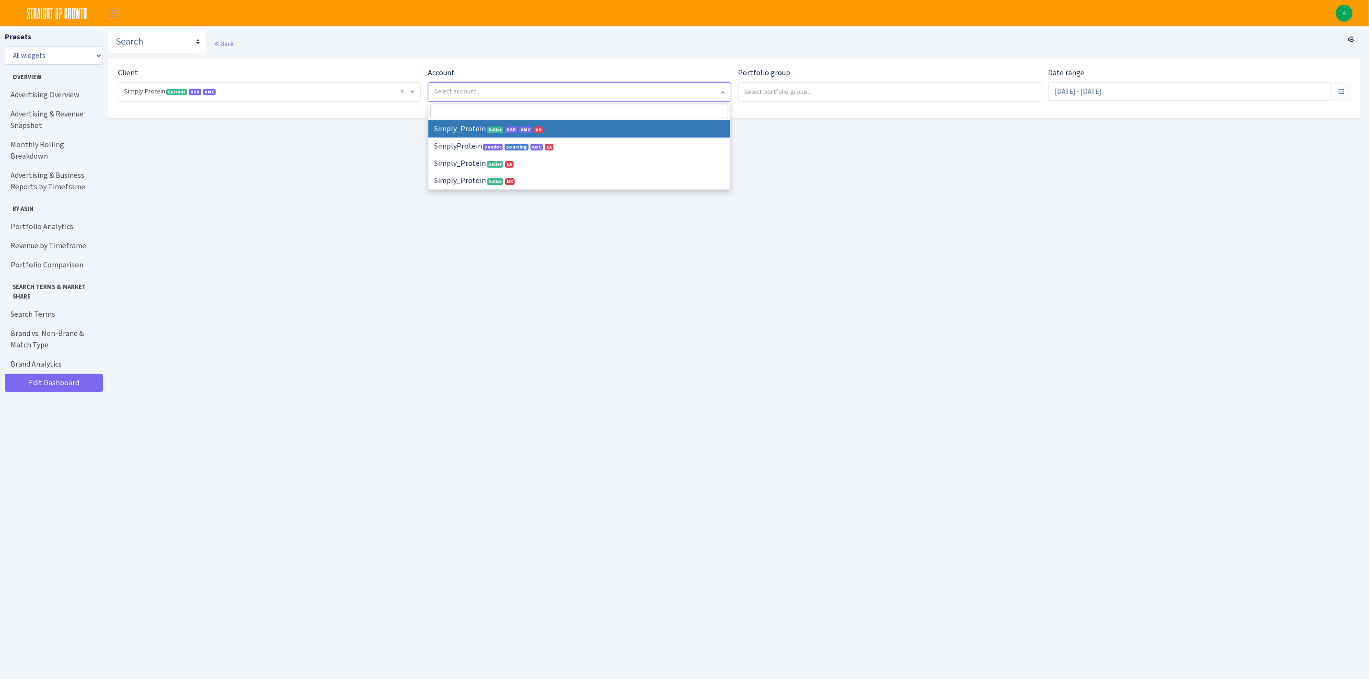 Image resolution: width=1369 pixels, height=679 pixels. Describe the element at coordinates (1066, 73) in the screenshot. I see `label: Date range` at that location.